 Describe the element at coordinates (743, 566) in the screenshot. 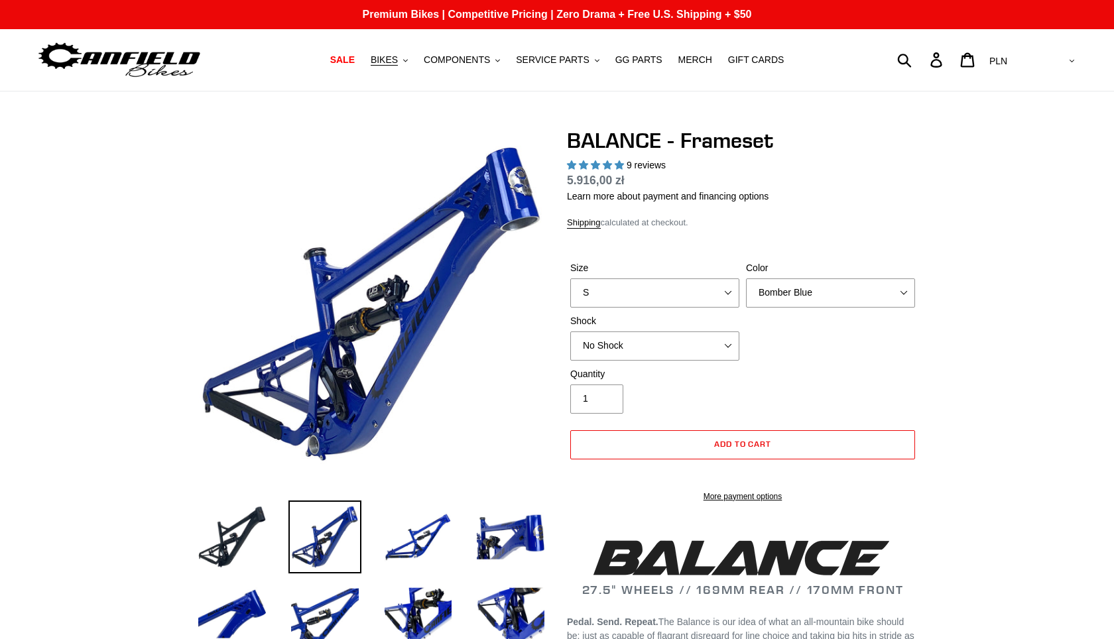

I see `h2: 27.5" WHEELS // 169MM REAR // 170MM FRONT` at that location.